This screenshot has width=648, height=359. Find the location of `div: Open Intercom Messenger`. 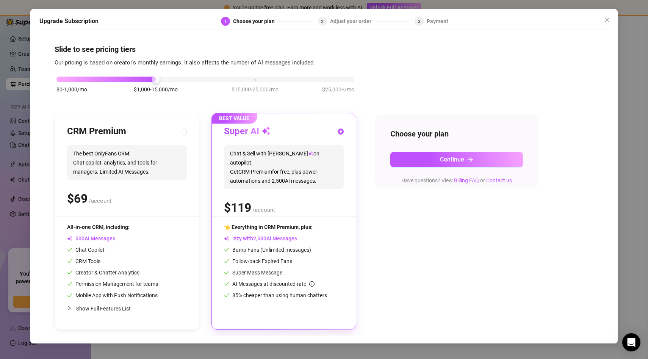

div: Open Intercom Messenger is located at coordinates (631, 342).